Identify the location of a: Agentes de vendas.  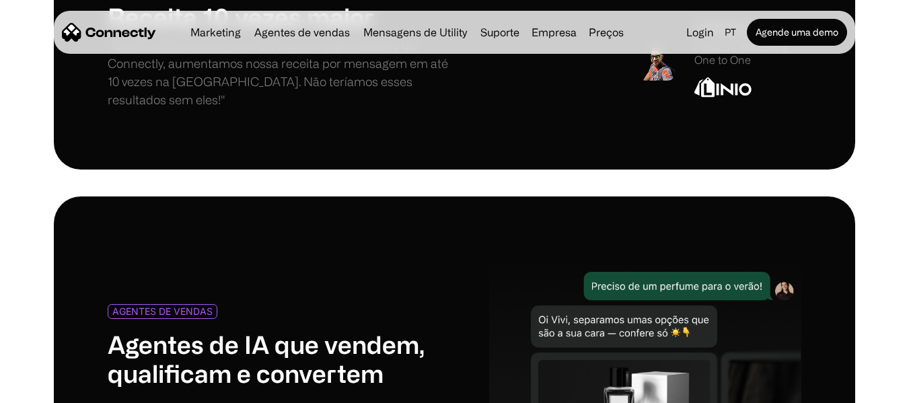
(302, 32).